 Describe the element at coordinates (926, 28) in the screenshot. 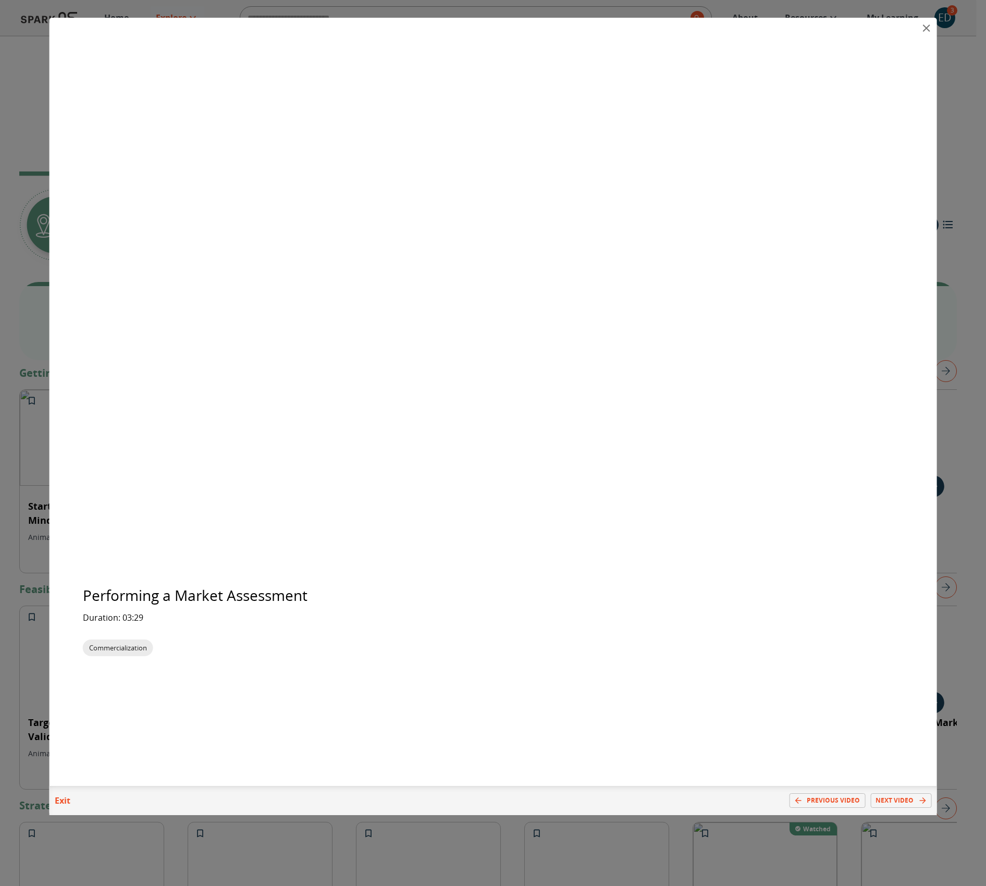

I see `button: close` at that location.